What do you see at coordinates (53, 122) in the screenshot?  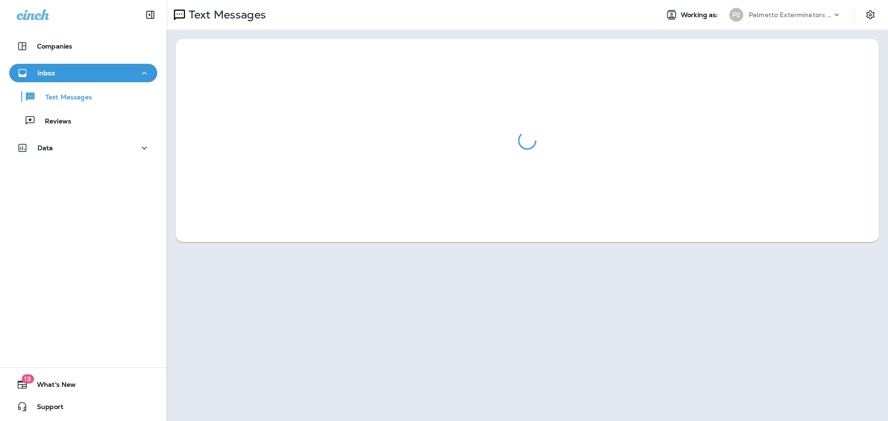 I see `p: Reviews` at bounding box center [53, 122].